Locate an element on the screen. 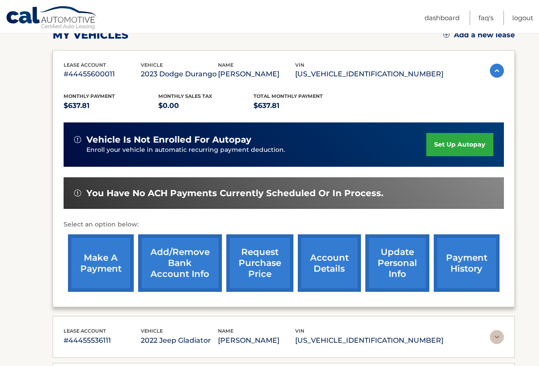  a: account details is located at coordinates (329, 263).